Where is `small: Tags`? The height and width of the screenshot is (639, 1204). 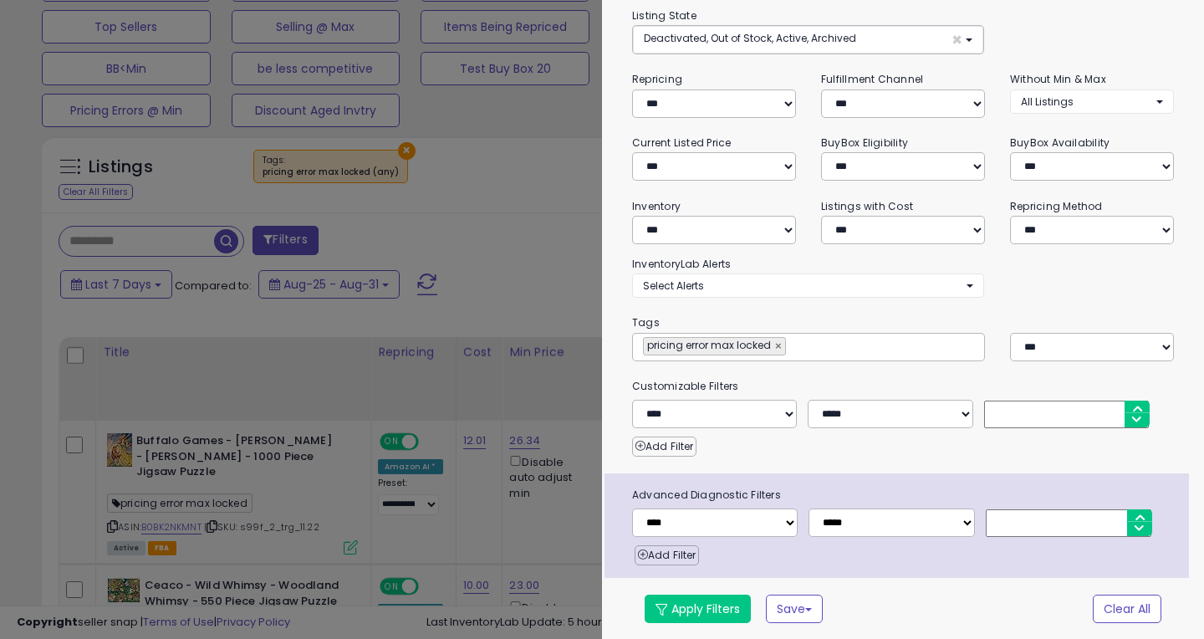 small: Tags is located at coordinates (903, 323).